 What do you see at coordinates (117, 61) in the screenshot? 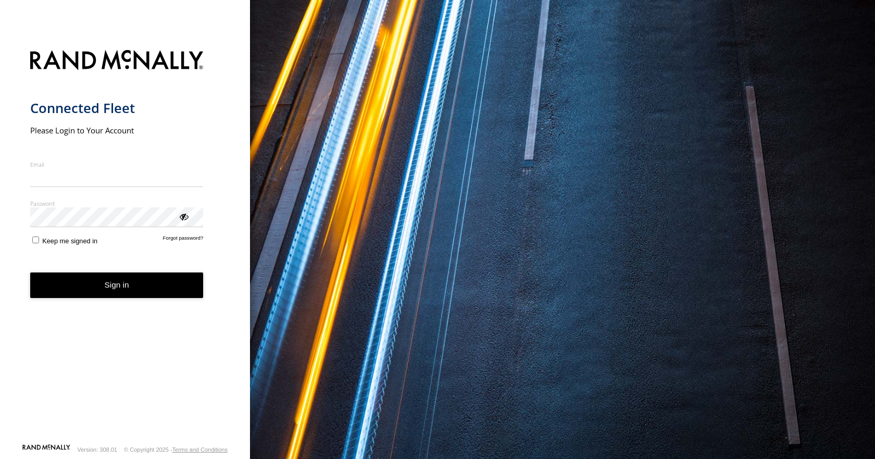
I see `img: Rand McNally` at bounding box center [117, 61].